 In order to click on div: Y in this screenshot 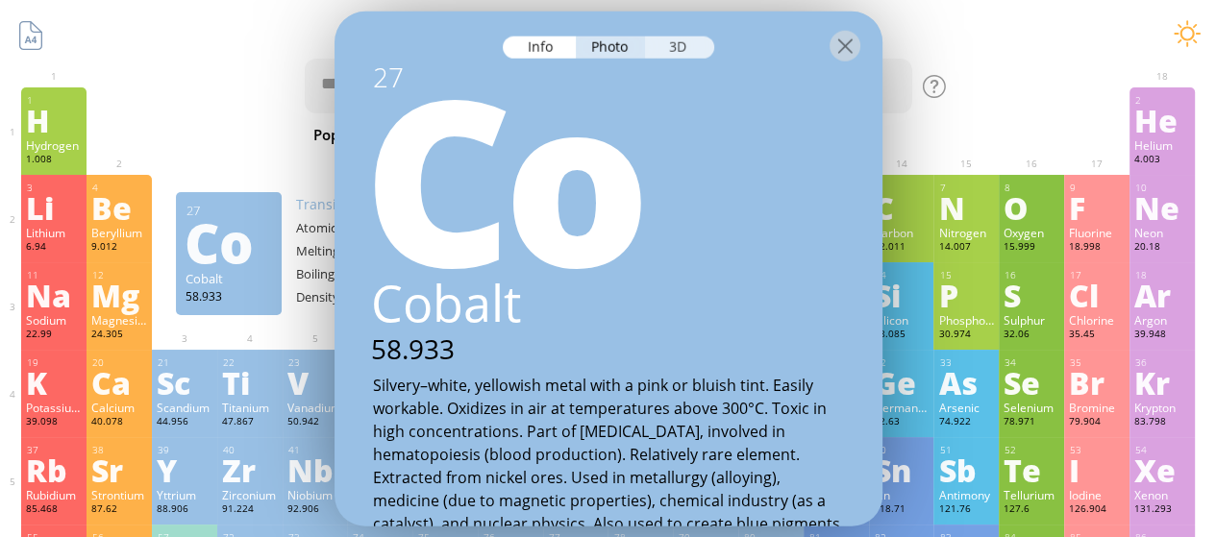, I will do `click(185, 470)`.